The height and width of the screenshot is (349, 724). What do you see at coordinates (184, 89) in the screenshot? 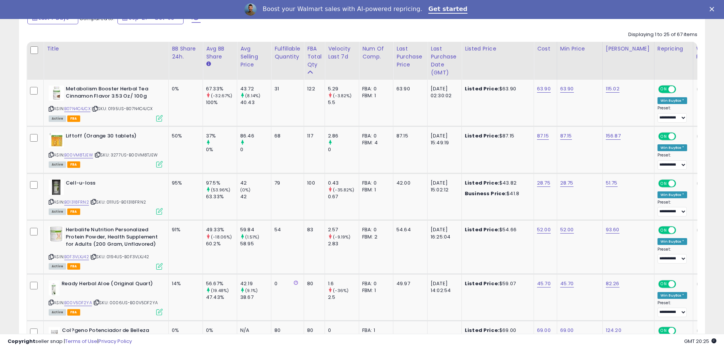
I see `div: 0%` at bounding box center [184, 89].